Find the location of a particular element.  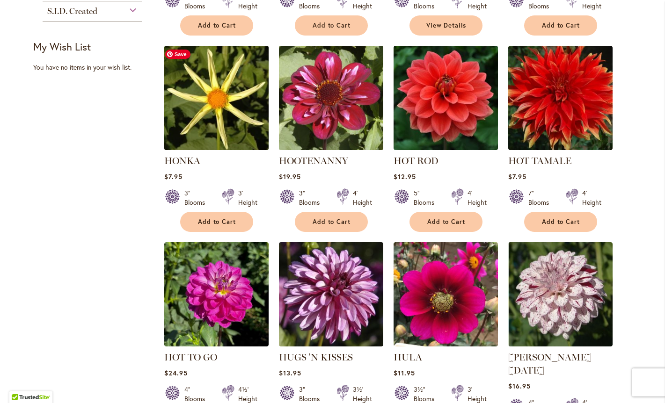

span: $19.95 is located at coordinates (290, 176).